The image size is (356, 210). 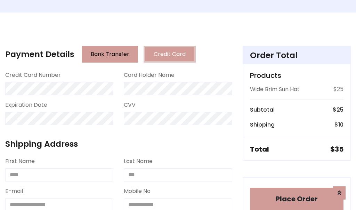 What do you see at coordinates (14, 191) in the screenshot?
I see `label: E-mail` at bounding box center [14, 191].